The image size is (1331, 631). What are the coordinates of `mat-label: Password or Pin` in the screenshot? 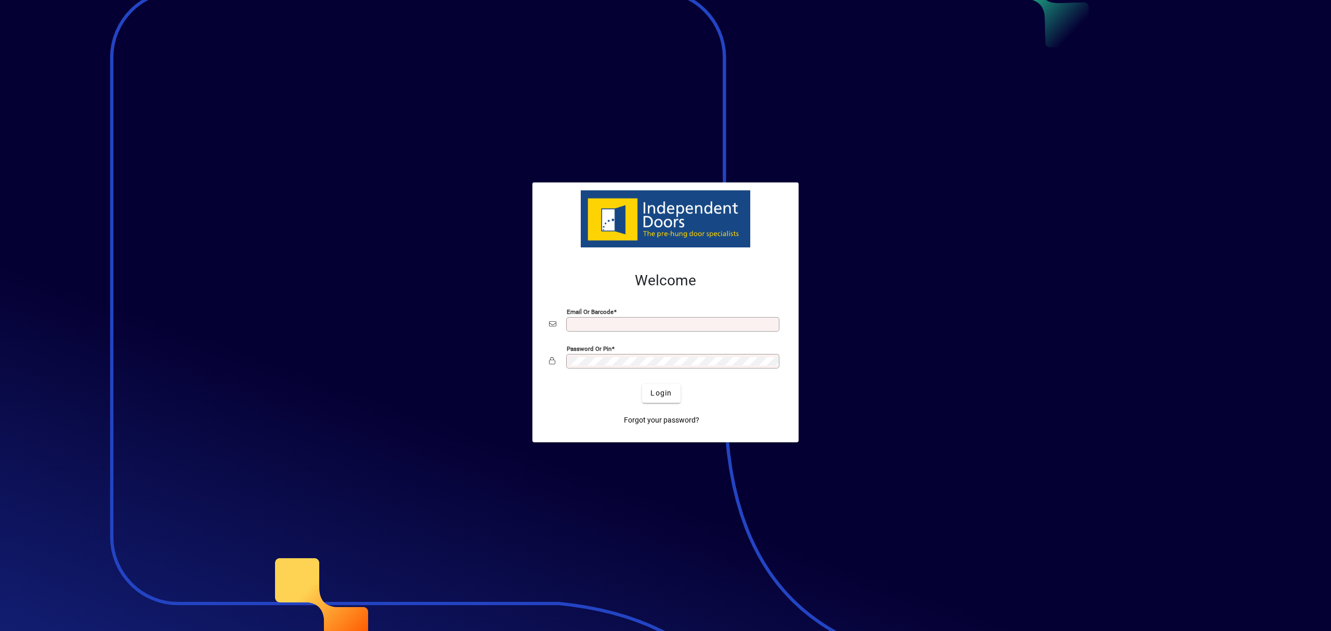 It's located at (589, 348).